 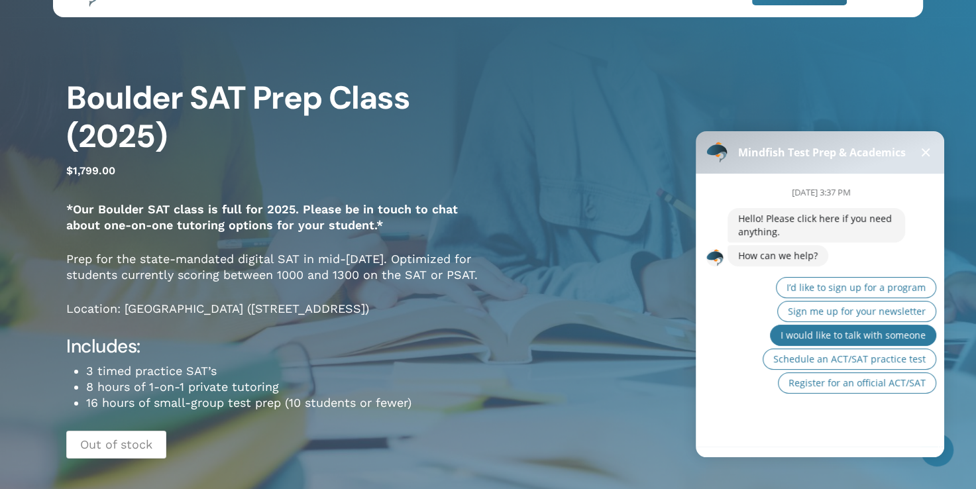 I want to click on li: 8 hours of 1-on-1 private tutoring, so click(x=287, y=387).